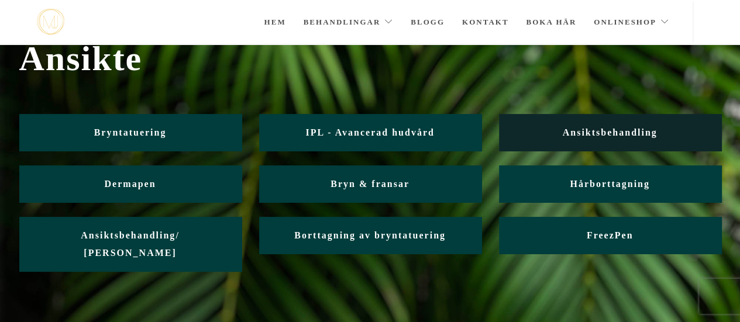 The height and width of the screenshot is (322, 740). I want to click on span: Hårborttagning, so click(609, 184).